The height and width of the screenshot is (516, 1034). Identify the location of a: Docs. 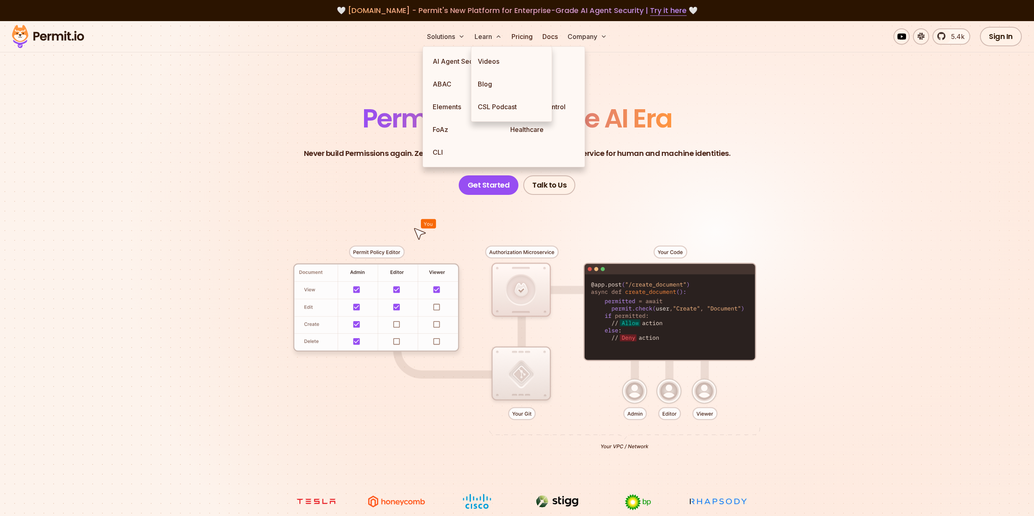
(550, 37).